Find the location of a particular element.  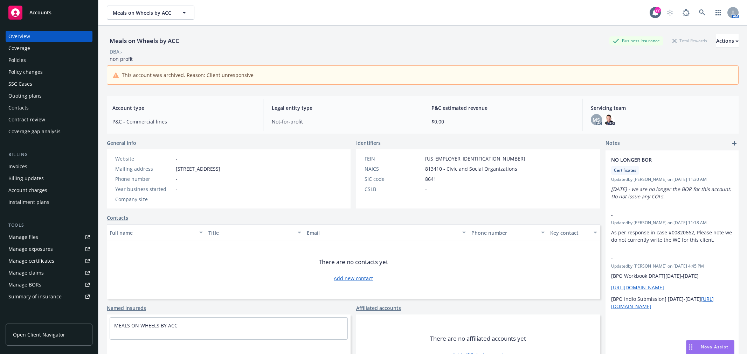

a: Manage certificates is located at coordinates (49, 261).